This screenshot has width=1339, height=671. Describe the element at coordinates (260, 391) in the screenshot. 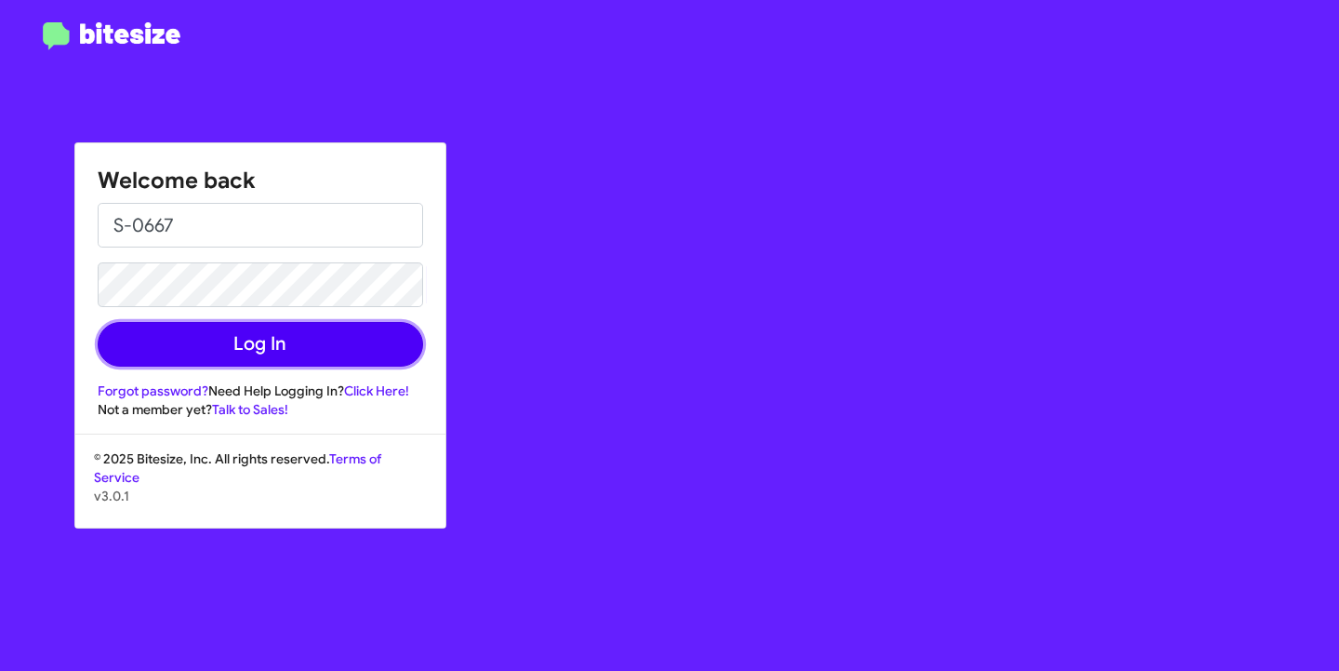

I see `div: Need Help Logging In?` at that location.